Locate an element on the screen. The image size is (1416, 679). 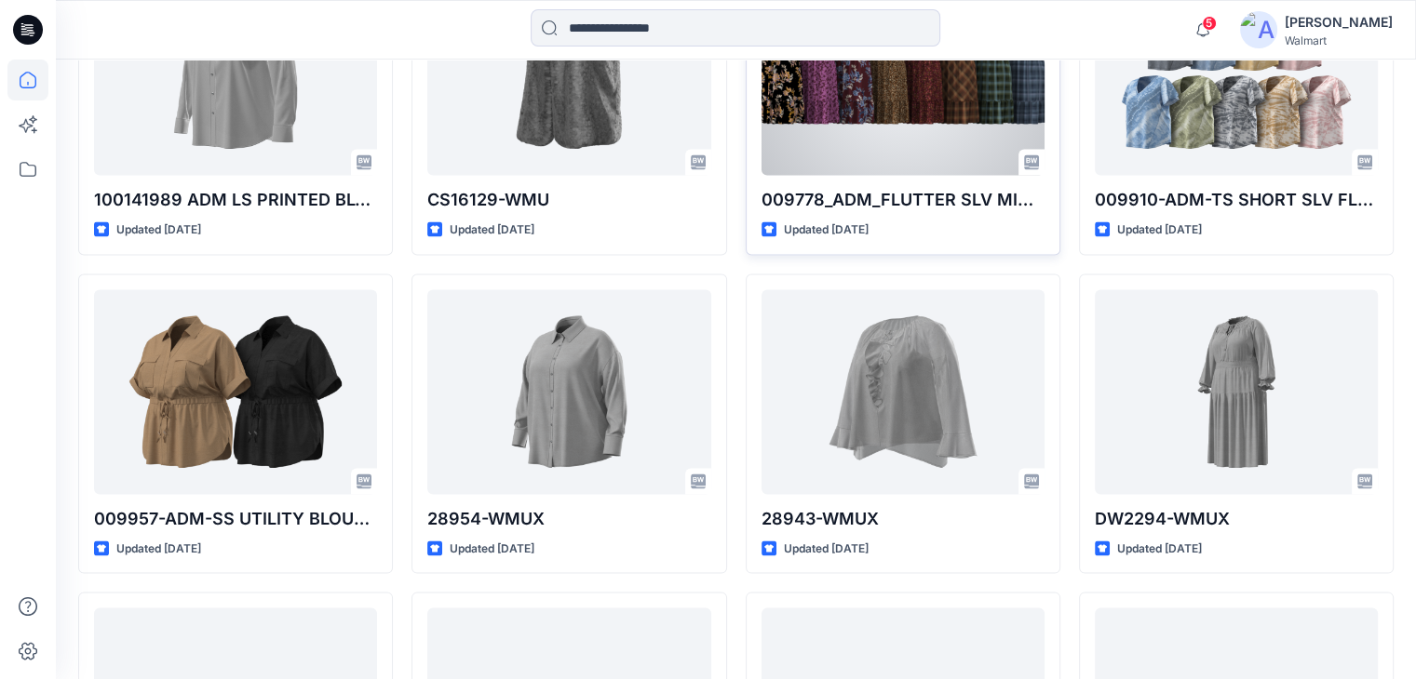
p: 009910-ADM-TS SHORT SLV FLUTTER TOP-CS15902-WMUX is located at coordinates (1236, 200).